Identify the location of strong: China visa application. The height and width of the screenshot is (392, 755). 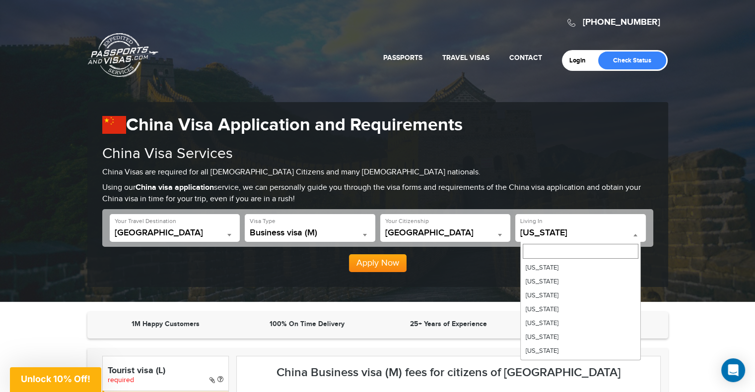
(175, 188).